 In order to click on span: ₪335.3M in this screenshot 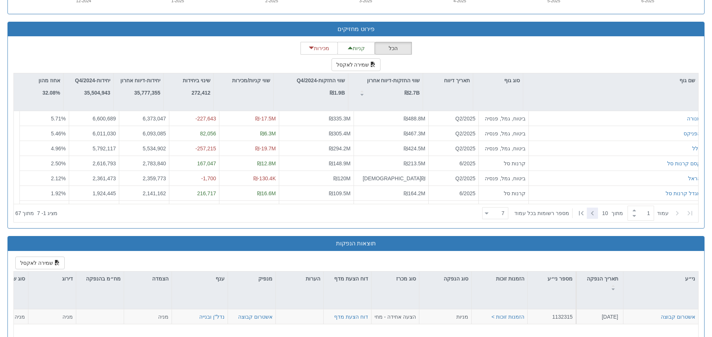, I will do `click(340, 119)`.